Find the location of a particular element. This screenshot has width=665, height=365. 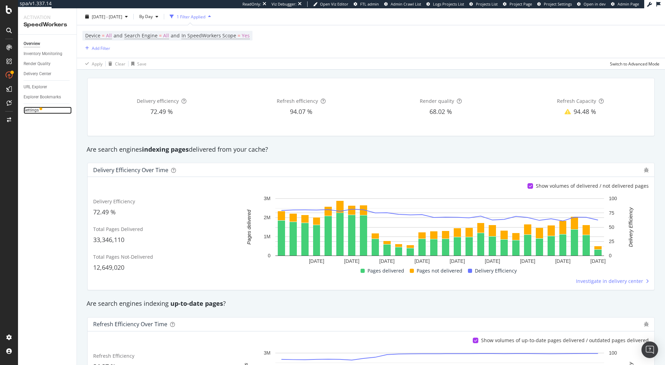

div: Open Intercom Messenger is located at coordinates (650, 350).